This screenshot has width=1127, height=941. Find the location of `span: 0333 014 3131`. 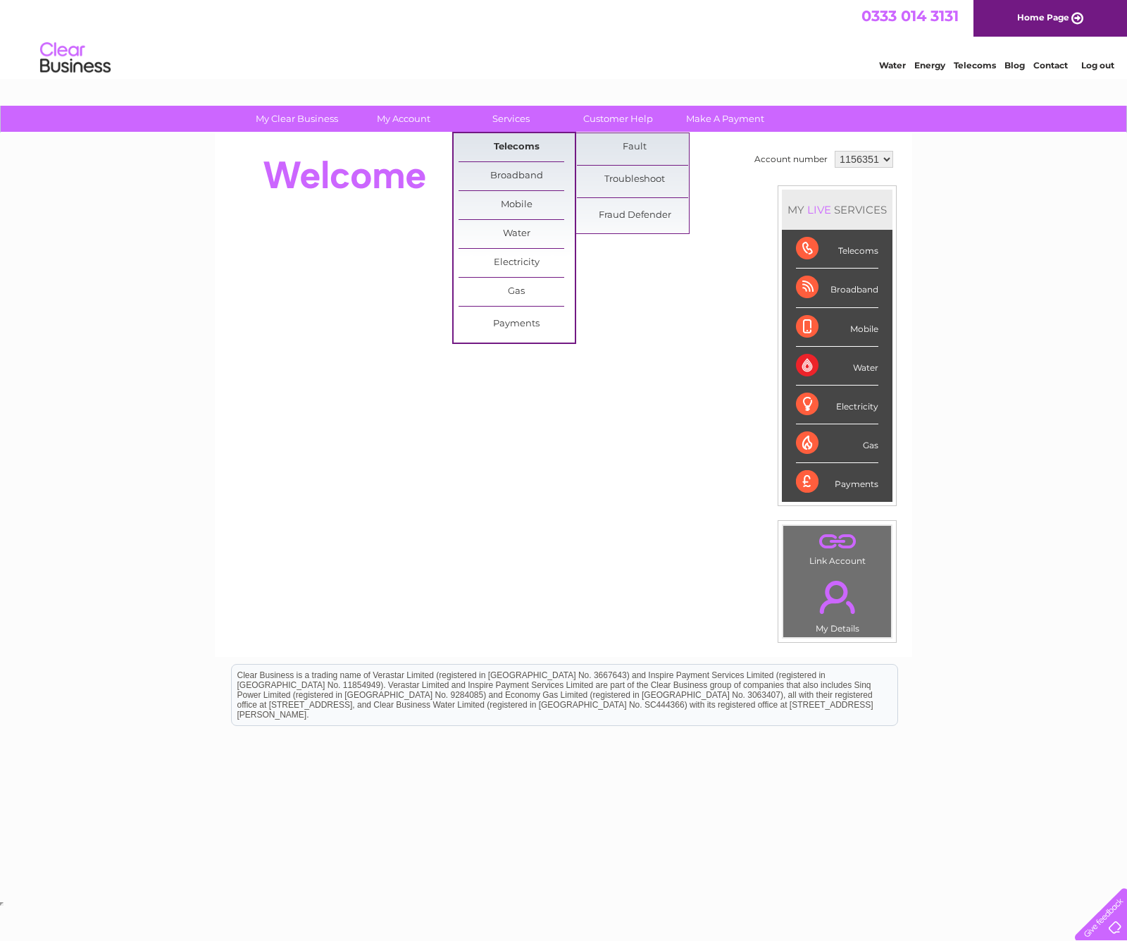

span: 0333 014 3131 is located at coordinates (910, 16).